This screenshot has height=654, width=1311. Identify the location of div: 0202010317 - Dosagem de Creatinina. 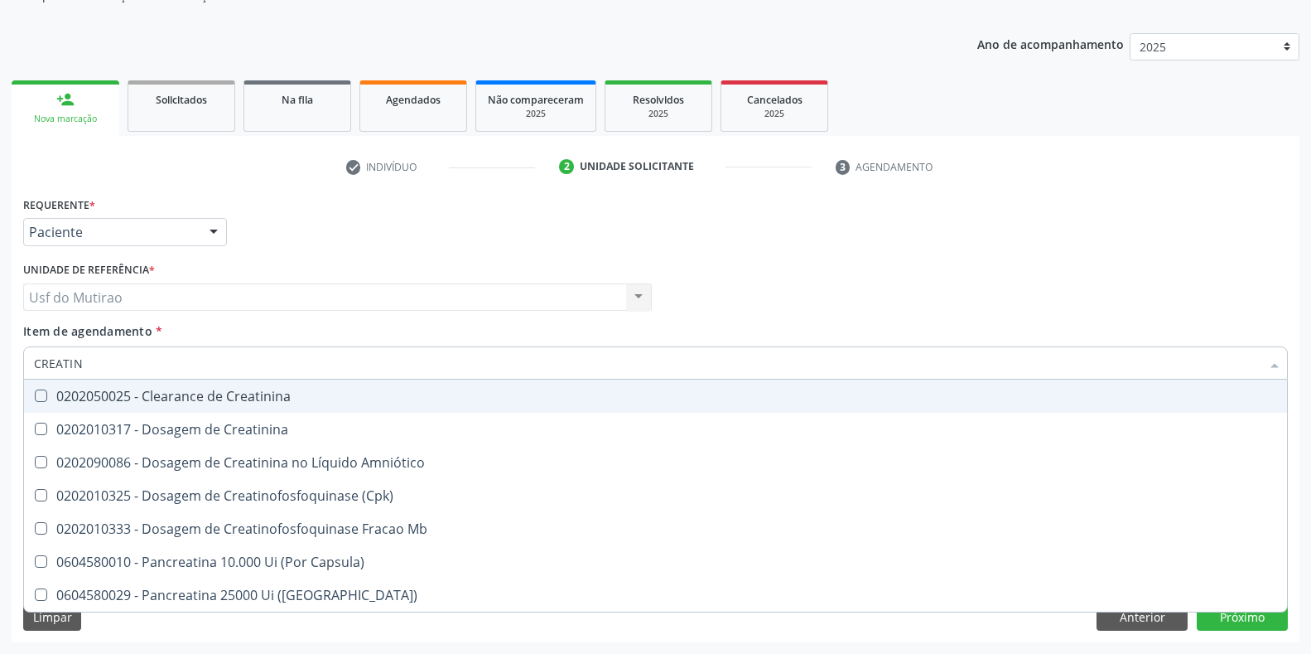
(655, 429).